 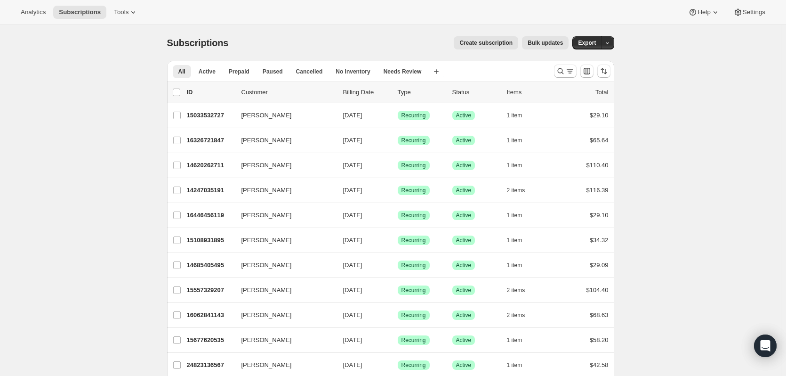 I want to click on span: Settings, so click(x=754, y=12).